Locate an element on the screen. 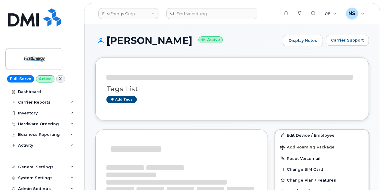 This screenshot has height=190, width=383. button: Add Roaming Package is located at coordinates (322, 146).